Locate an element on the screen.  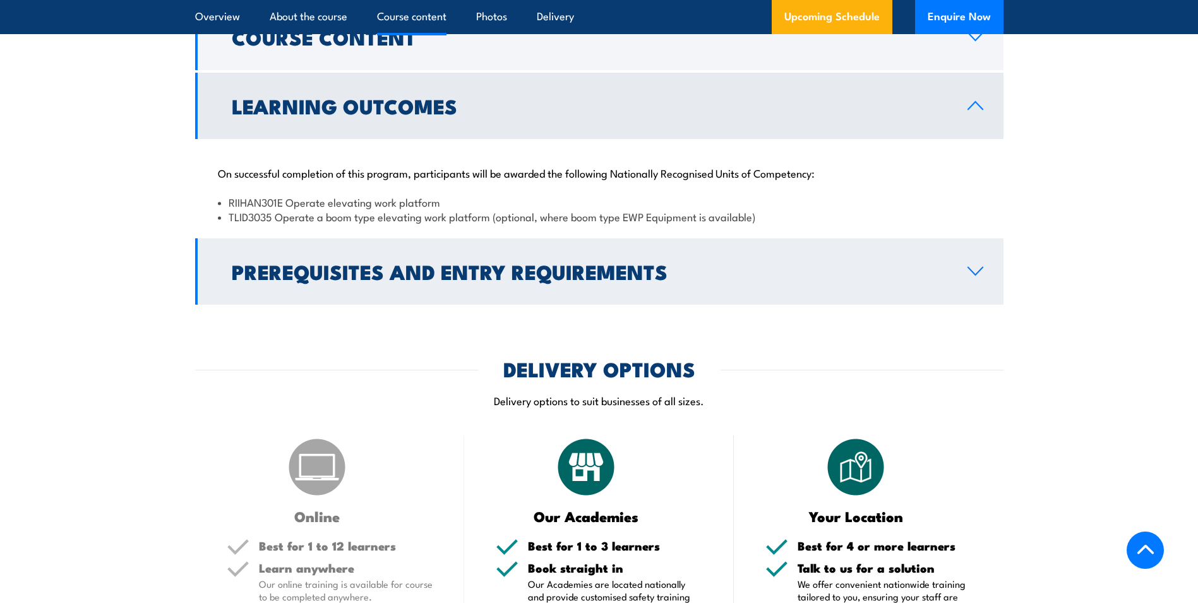
li: TLID3035 Operate a boom type elevating work platform (optional, where boom type EWP Equipment is ... is located at coordinates (599, 216).